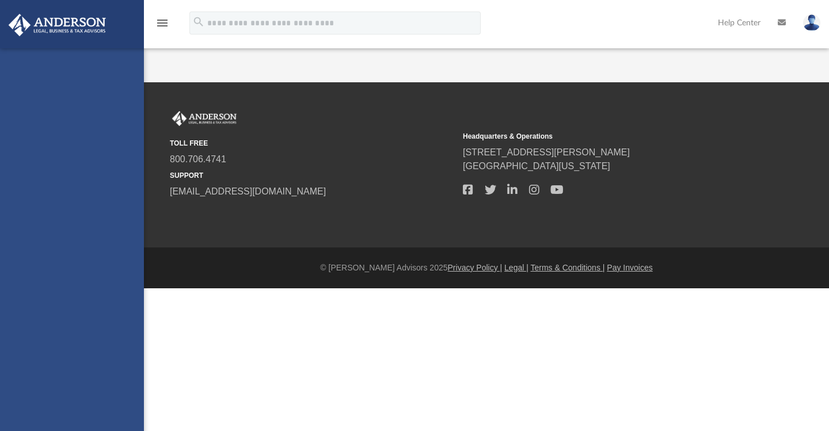 The width and height of the screenshot is (829, 431). I want to click on small: Headquarters & Operations, so click(605, 137).